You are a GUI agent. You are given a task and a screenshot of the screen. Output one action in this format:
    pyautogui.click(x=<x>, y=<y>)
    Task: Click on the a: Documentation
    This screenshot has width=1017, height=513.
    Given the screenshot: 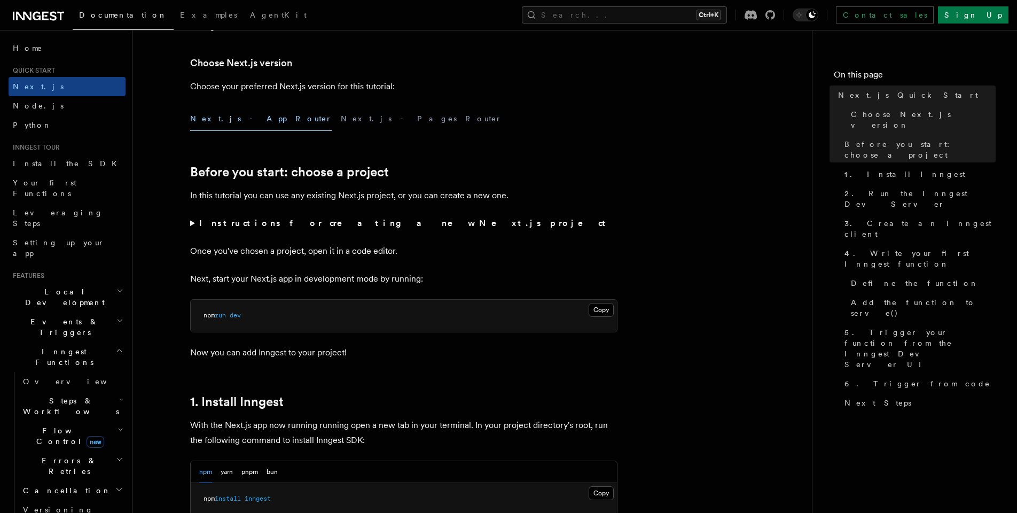 What is the action you would take?
    pyautogui.click(x=123, y=17)
    